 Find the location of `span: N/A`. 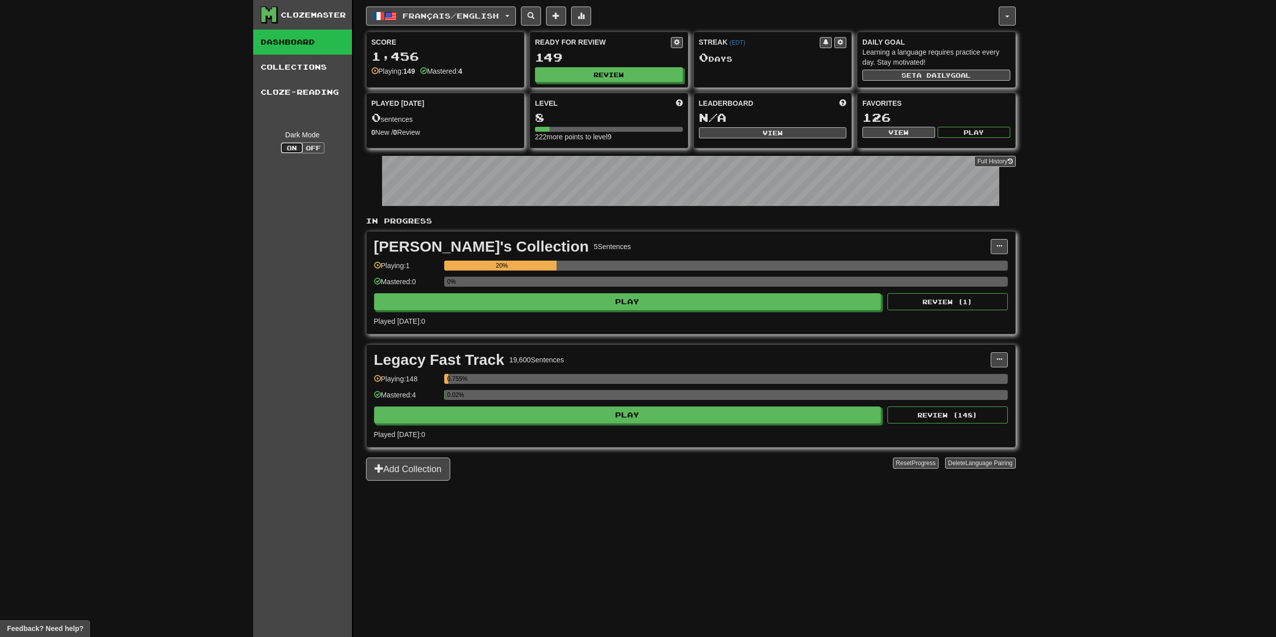

span: N/A is located at coordinates (713, 117).